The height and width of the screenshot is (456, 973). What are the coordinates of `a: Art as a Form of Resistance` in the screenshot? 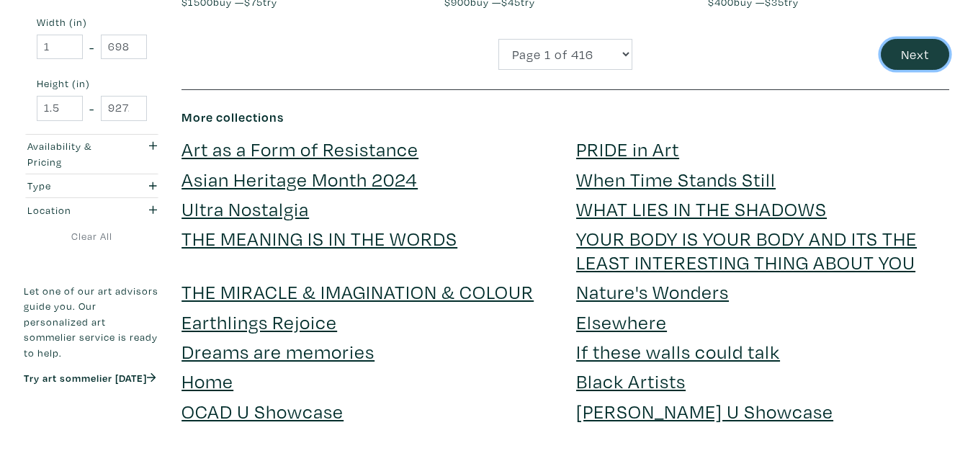 It's located at (299, 148).